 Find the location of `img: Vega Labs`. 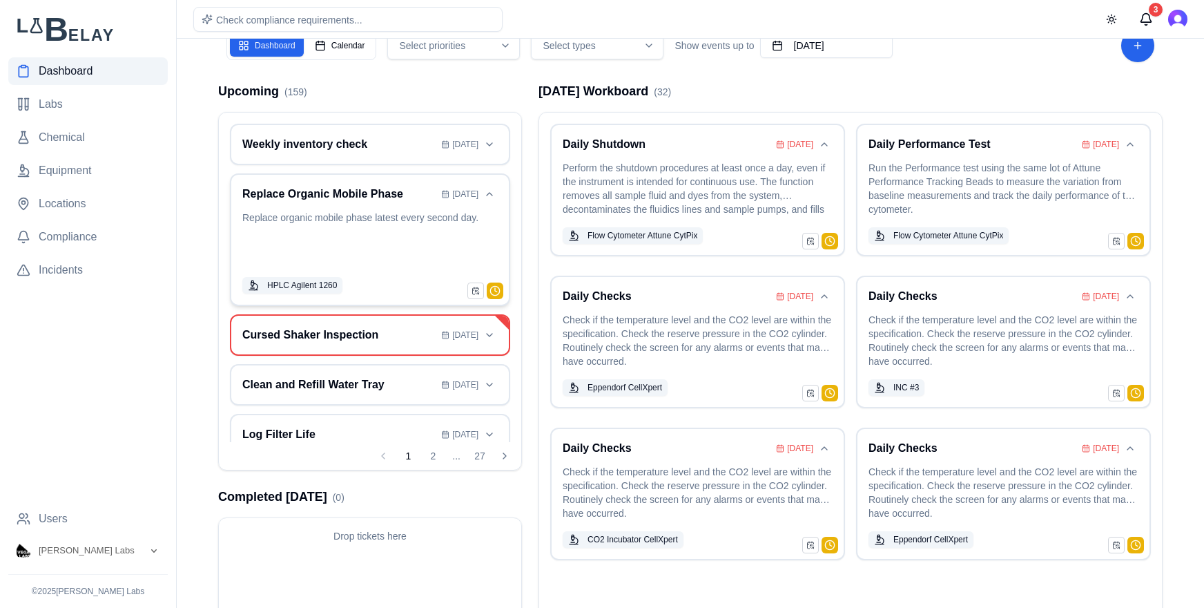

img: Vega Labs is located at coordinates (23, 550).